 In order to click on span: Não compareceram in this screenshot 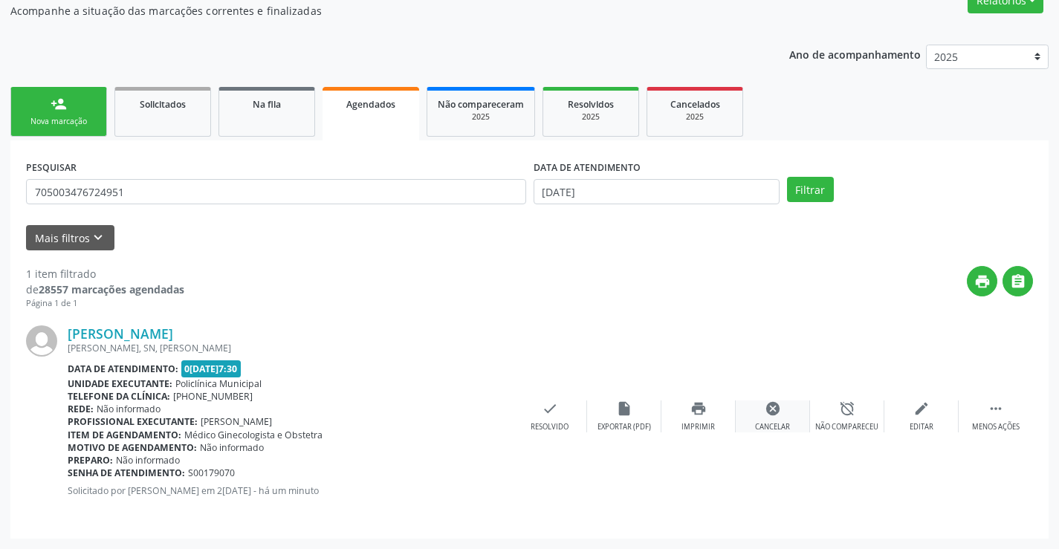, I will do `click(481, 104)`.